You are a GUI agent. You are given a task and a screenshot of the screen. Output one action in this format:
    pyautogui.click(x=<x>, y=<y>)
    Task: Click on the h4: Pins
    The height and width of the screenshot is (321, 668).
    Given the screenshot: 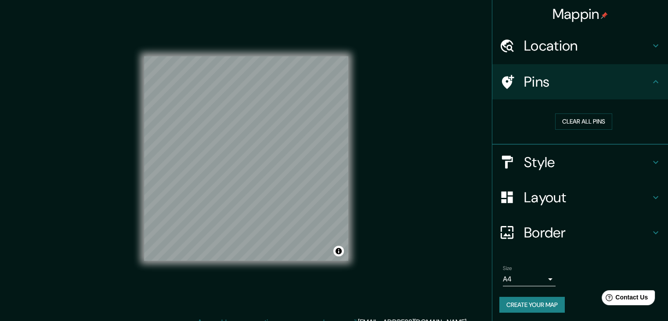 What is the action you would take?
    pyautogui.click(x=587, y=82)
    